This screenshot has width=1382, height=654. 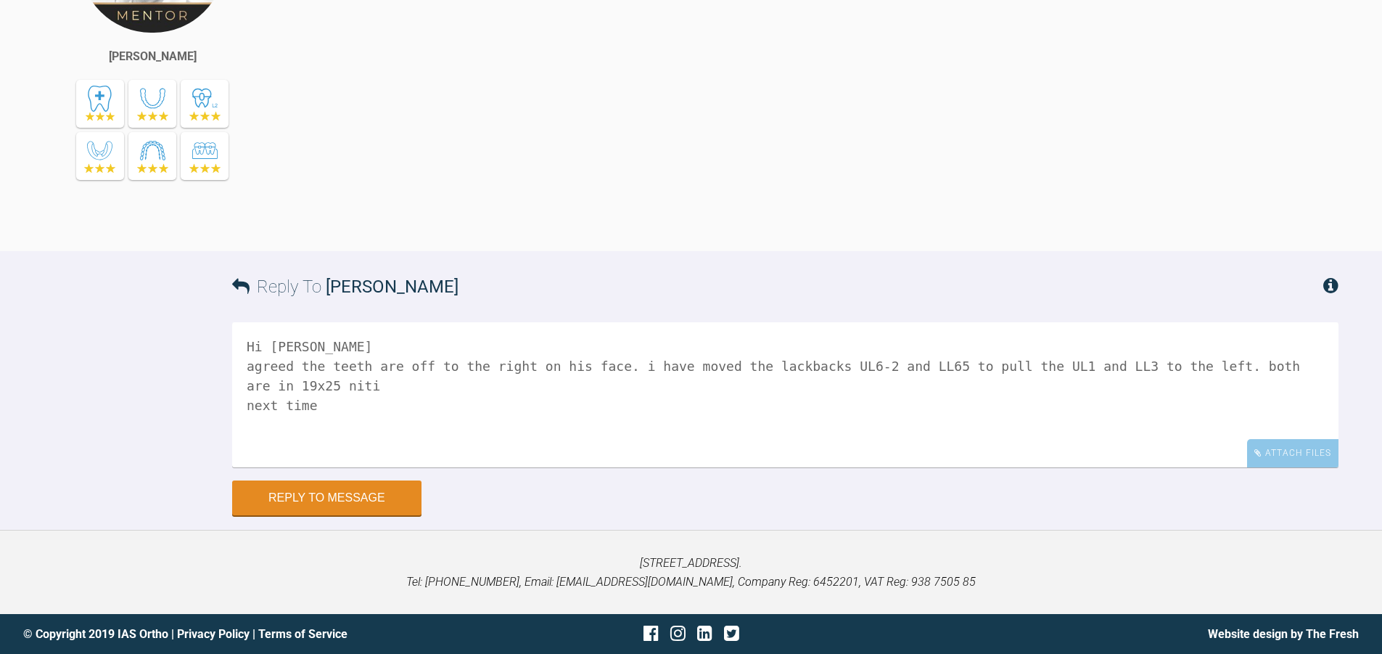 I want to click on div: © Copyright 2019 IAS Ortho | |, so click(x=246, y=634).